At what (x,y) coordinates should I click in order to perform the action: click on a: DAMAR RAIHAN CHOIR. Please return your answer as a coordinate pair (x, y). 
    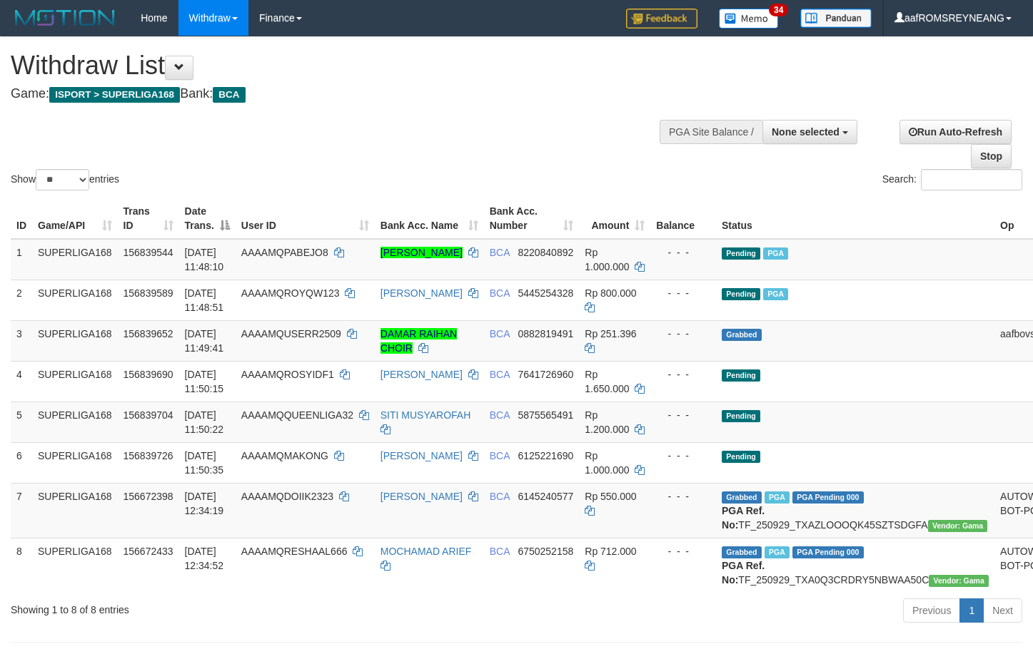
    Looking at the image, I should click on (418, 341).